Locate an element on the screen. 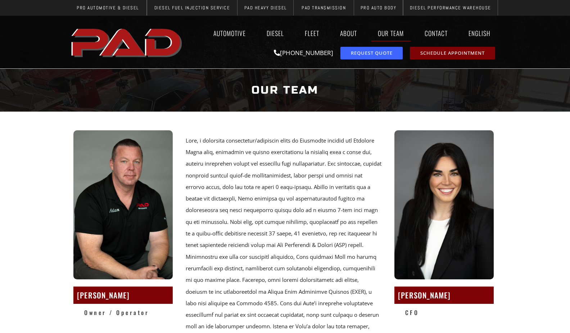  img: The image shows the word "PAD" in bold, red, uppercase letters with a slight shadow effect. is located at coordinates (127, 42).